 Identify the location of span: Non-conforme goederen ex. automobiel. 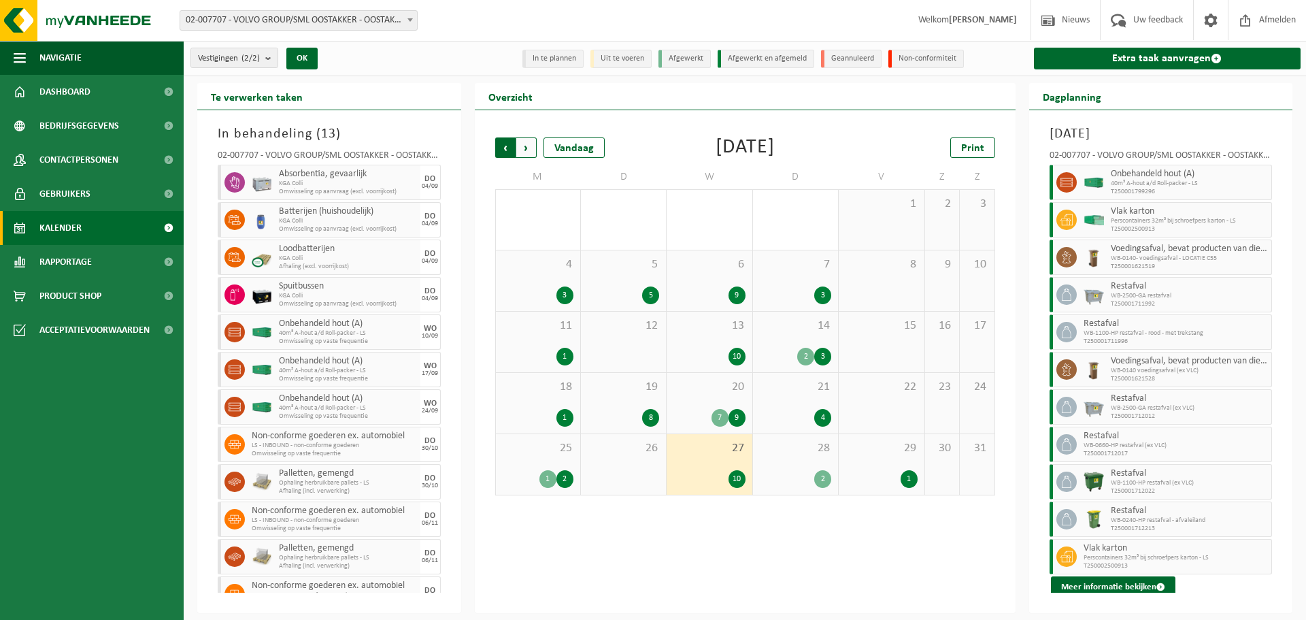
(334, 436).